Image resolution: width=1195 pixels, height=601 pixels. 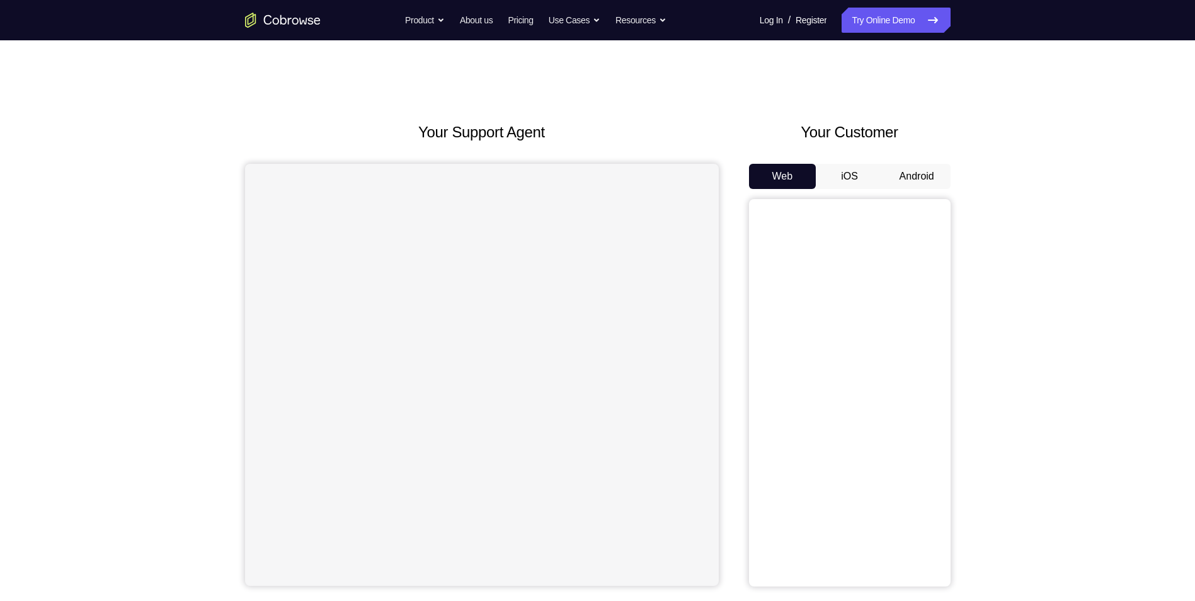 What do you see at coordinates (283, 20) in the screenshot?
I see `a: Go to the home page` at bounding box center [283, 20].